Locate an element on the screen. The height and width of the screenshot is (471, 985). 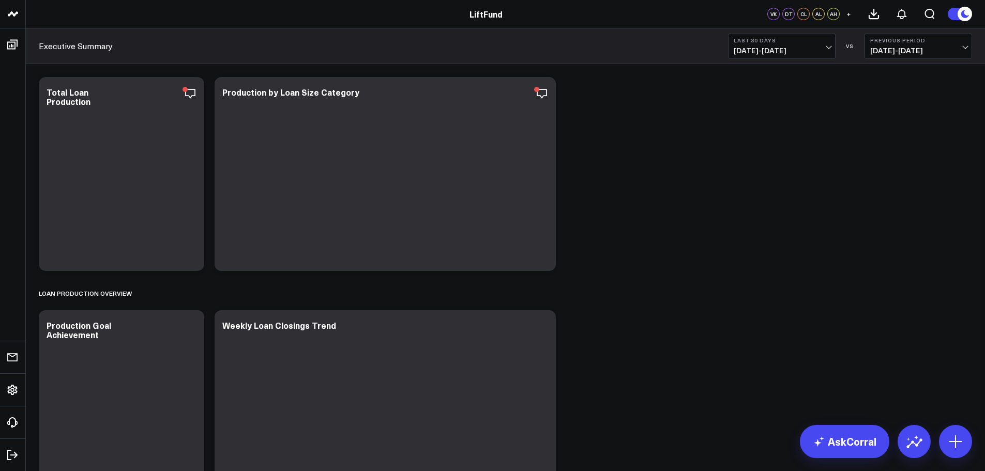
b: Previous Period is located at coordinates (919, 40).